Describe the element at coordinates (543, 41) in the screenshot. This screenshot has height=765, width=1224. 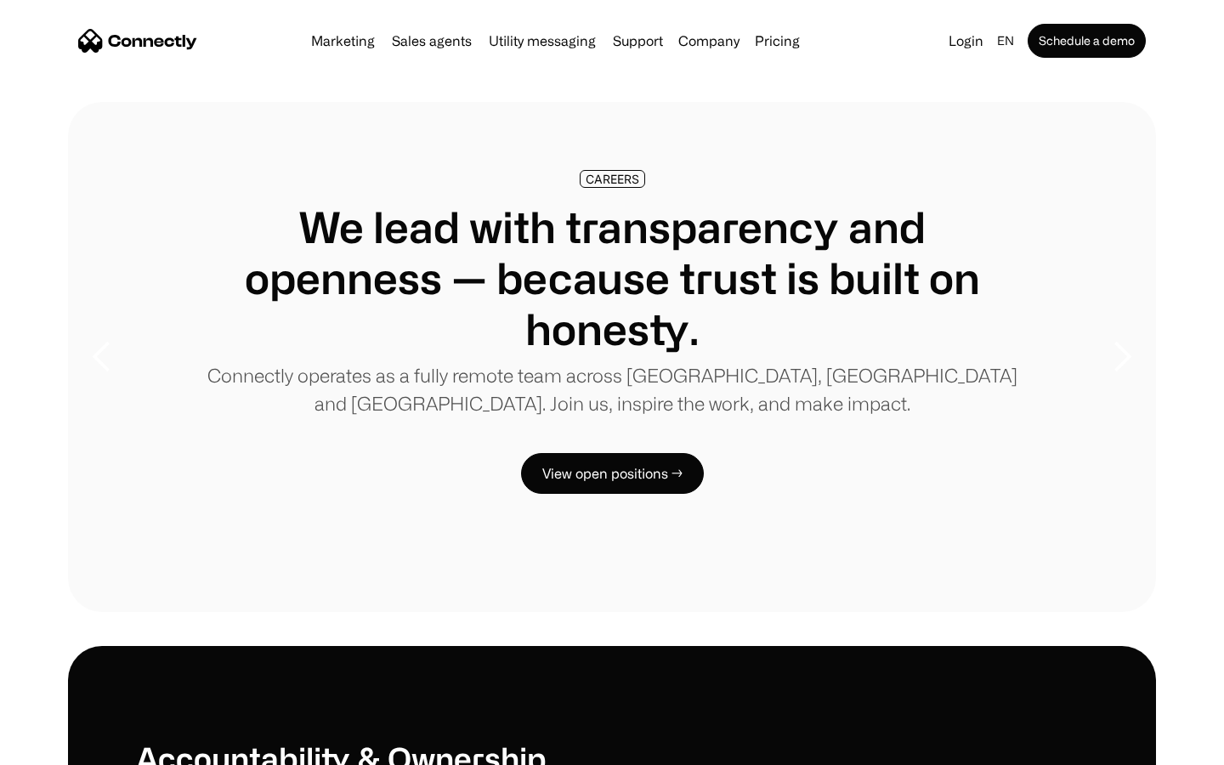
I see `a: Utility messaging` at that location.